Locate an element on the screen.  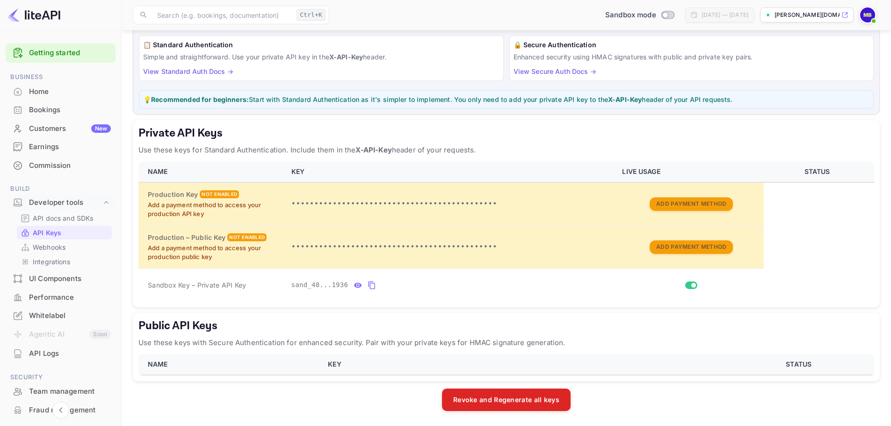
div: Ctrl+K is located at coordinates (311, 15).